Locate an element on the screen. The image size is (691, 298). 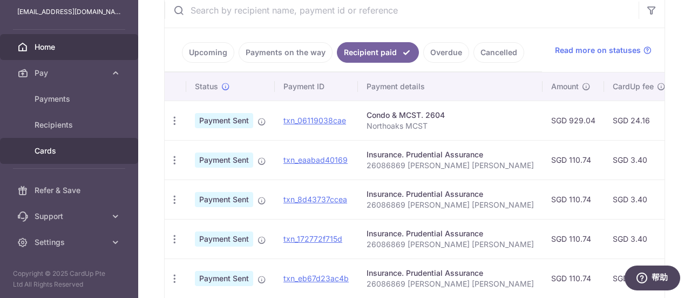
span: Cards is located at coordinates (70, 151).